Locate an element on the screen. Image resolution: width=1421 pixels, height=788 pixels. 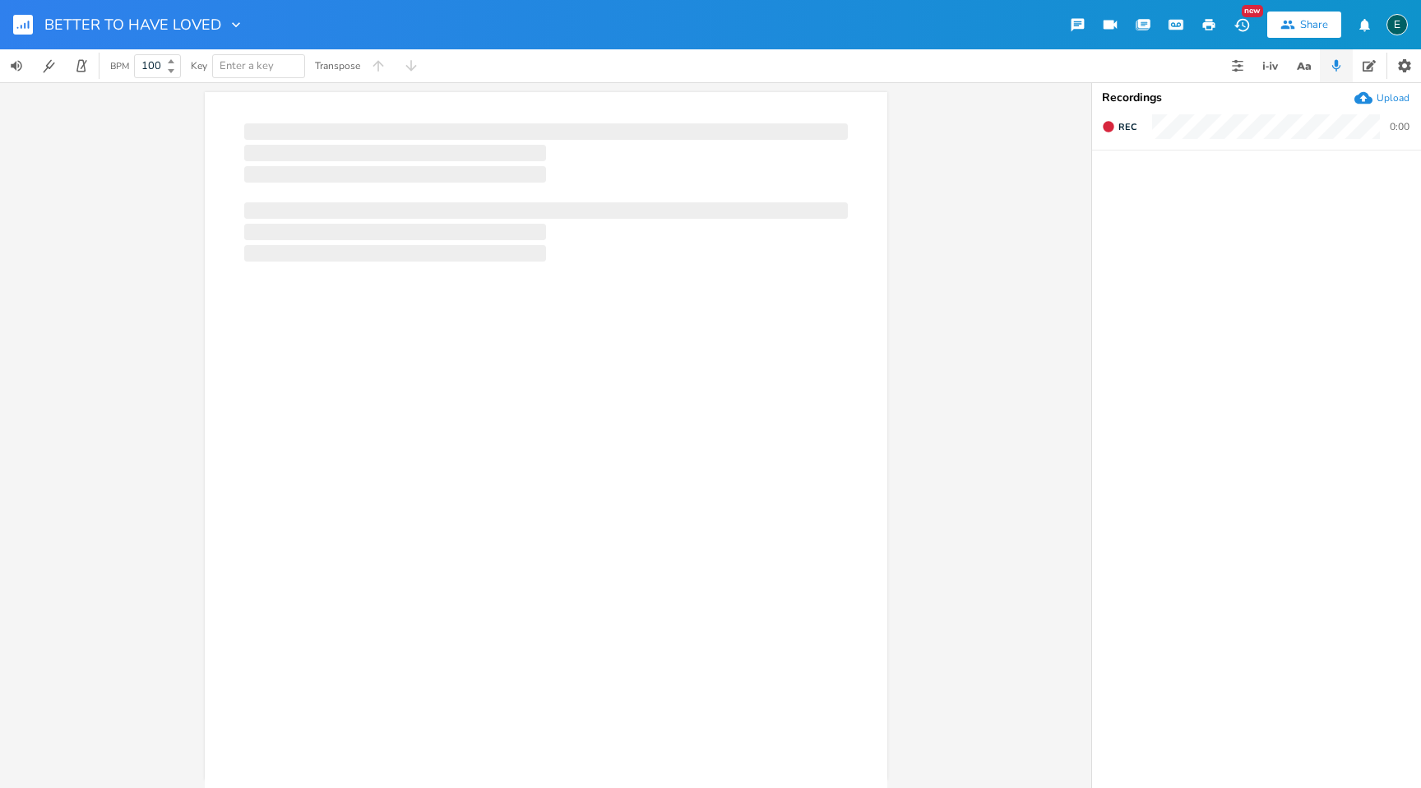
div: Transpose is located at coordinates (337, 66).